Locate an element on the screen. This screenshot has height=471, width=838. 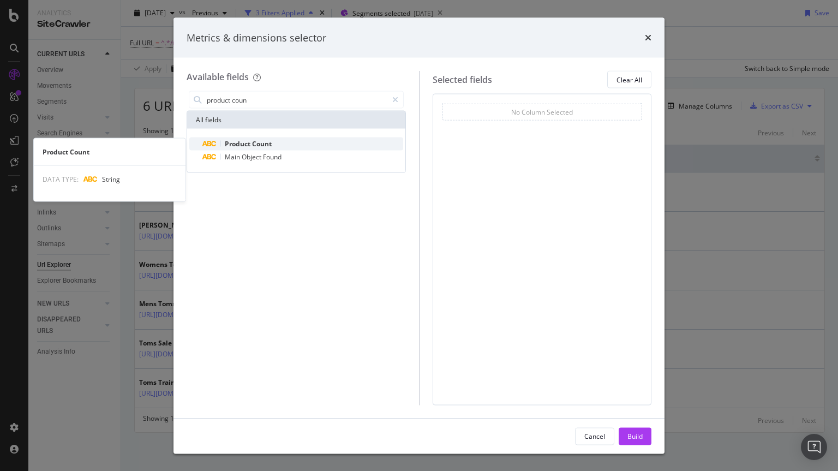
div: Available fields is located at coordinates (218, 77).